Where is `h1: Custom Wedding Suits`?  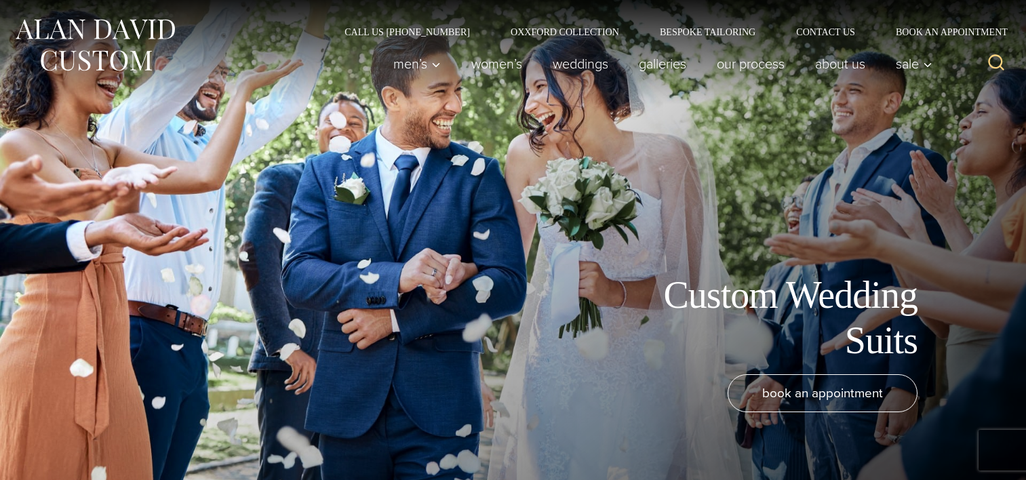 h1: Custom Wedding Suits is located at coordinates (765, 318).